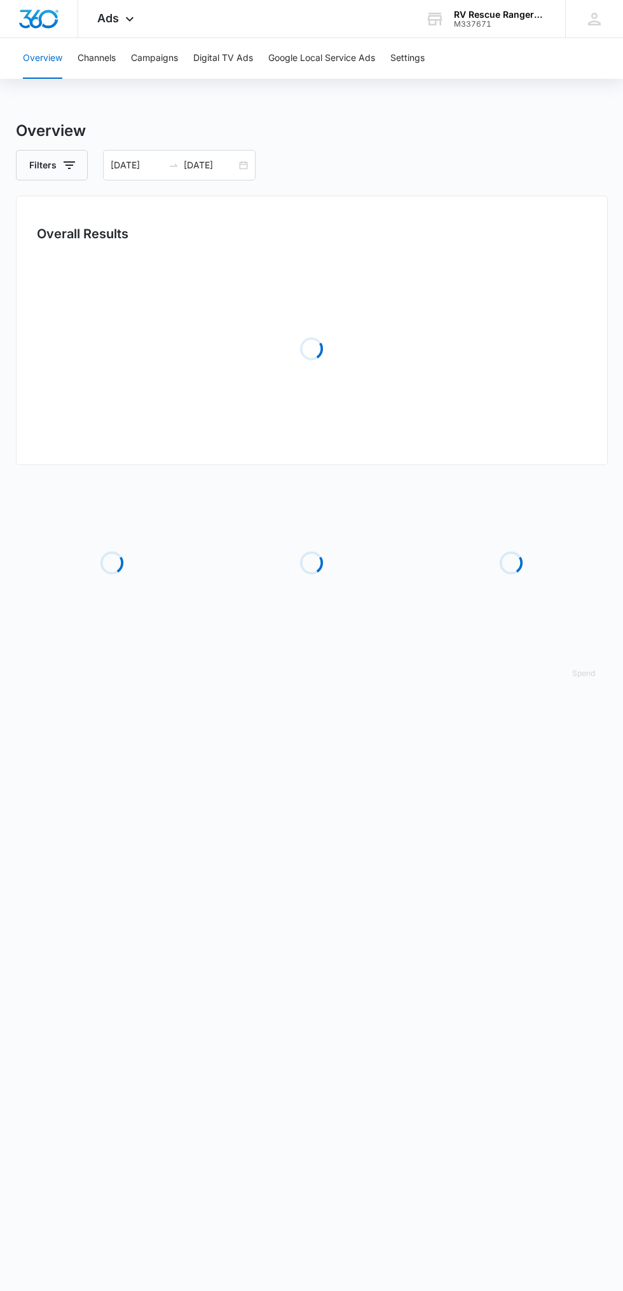  What do you see at coordinates (583, 674) in the screenshot?
I see `button: Spend` at bounding box center [583, 674].